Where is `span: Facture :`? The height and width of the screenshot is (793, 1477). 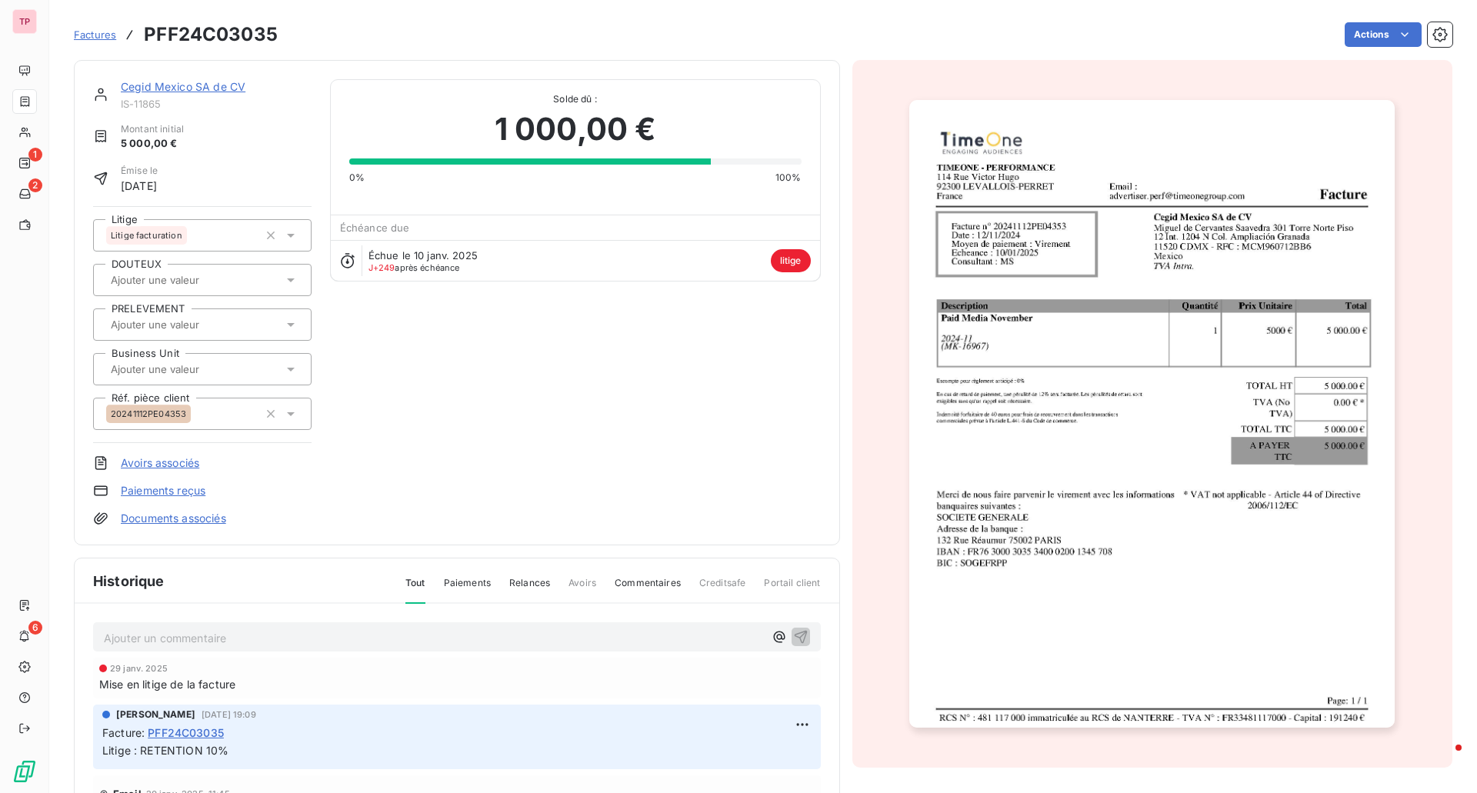
span: Facture : is located at coordinates (123, 732).